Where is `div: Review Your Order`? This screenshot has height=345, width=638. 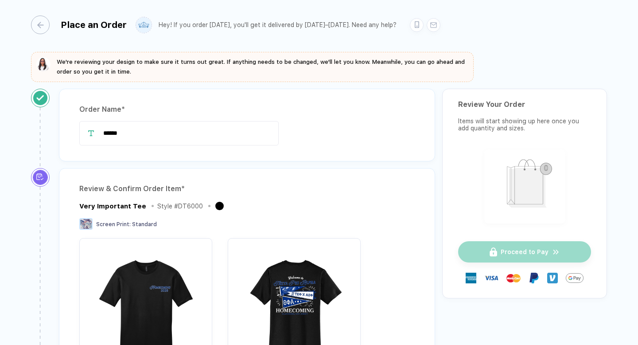 div: Review Your Order is located at coordinates (525, 104).